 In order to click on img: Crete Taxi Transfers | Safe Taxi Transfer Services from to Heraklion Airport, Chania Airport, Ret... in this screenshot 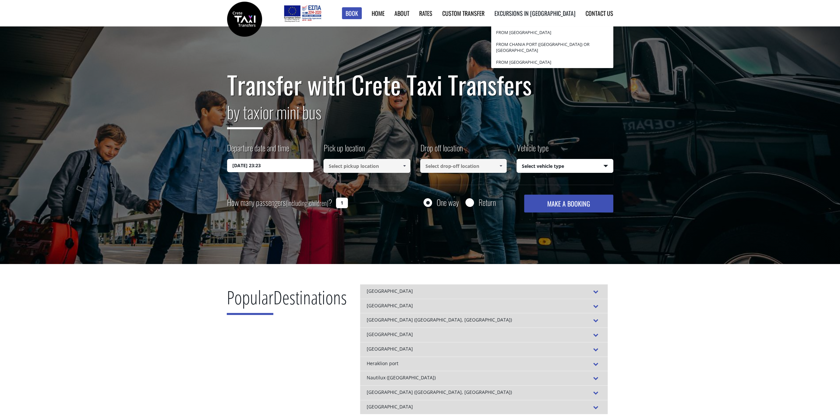, I will do `click(245, 19)`.